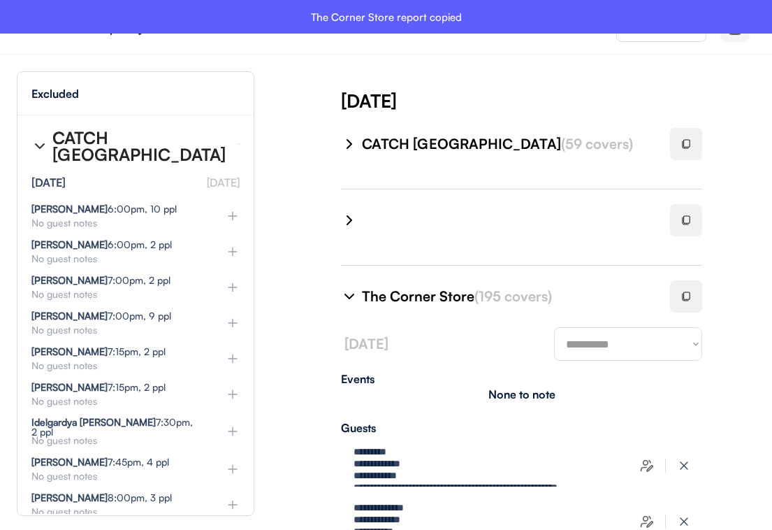  I want to click on div: 7:00pm, 9 ppl, so click(101, 316).